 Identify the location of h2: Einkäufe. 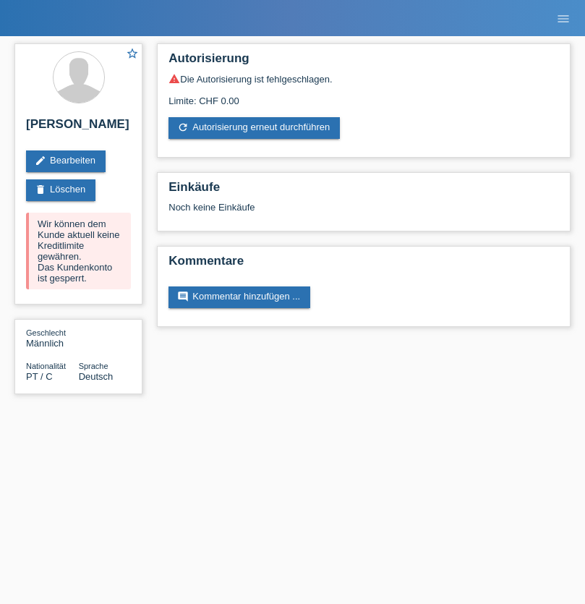
(364, 191).